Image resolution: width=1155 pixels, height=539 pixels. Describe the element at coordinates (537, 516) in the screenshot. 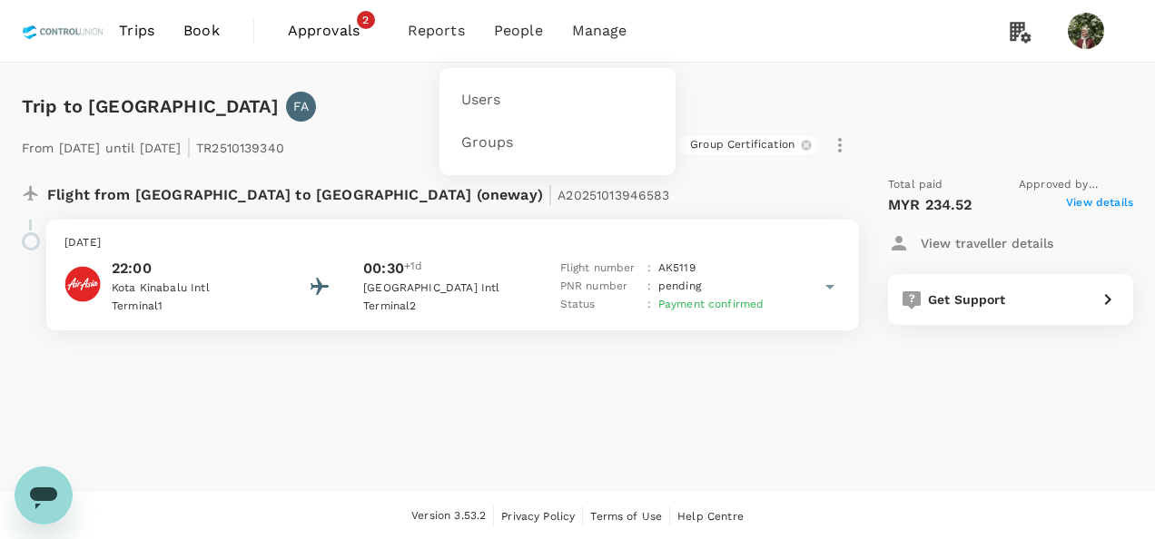

I see `a: Privacy Policy` at that location.